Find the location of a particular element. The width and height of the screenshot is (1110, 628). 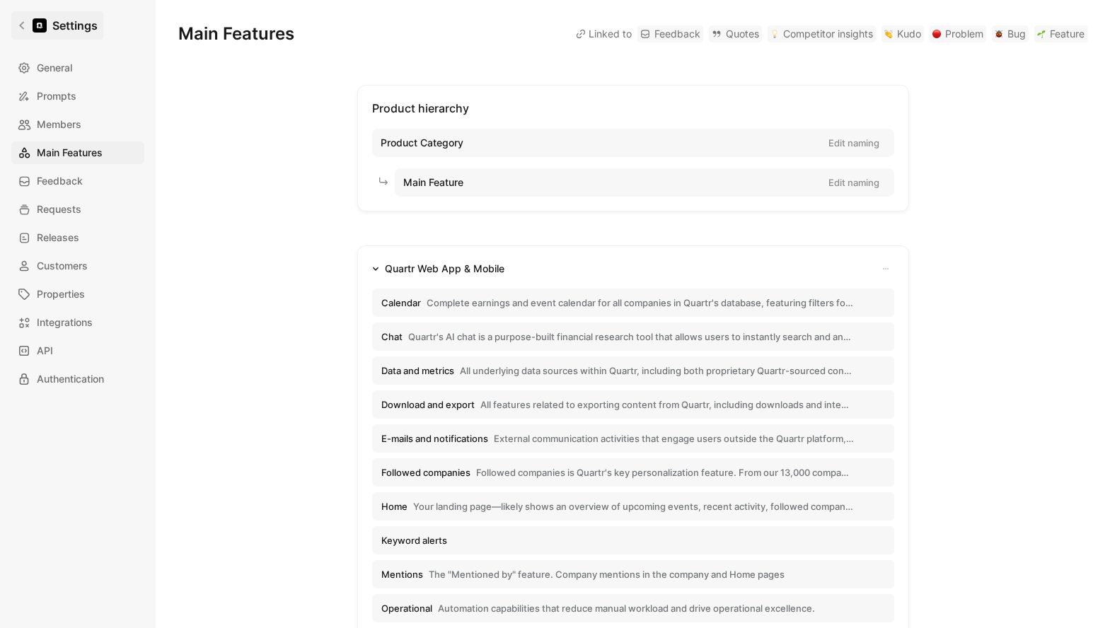

span: Followed companies is Quartr's key personalization feature. From our 13,000 company coverage, use... is located at coordinates (665, 473).